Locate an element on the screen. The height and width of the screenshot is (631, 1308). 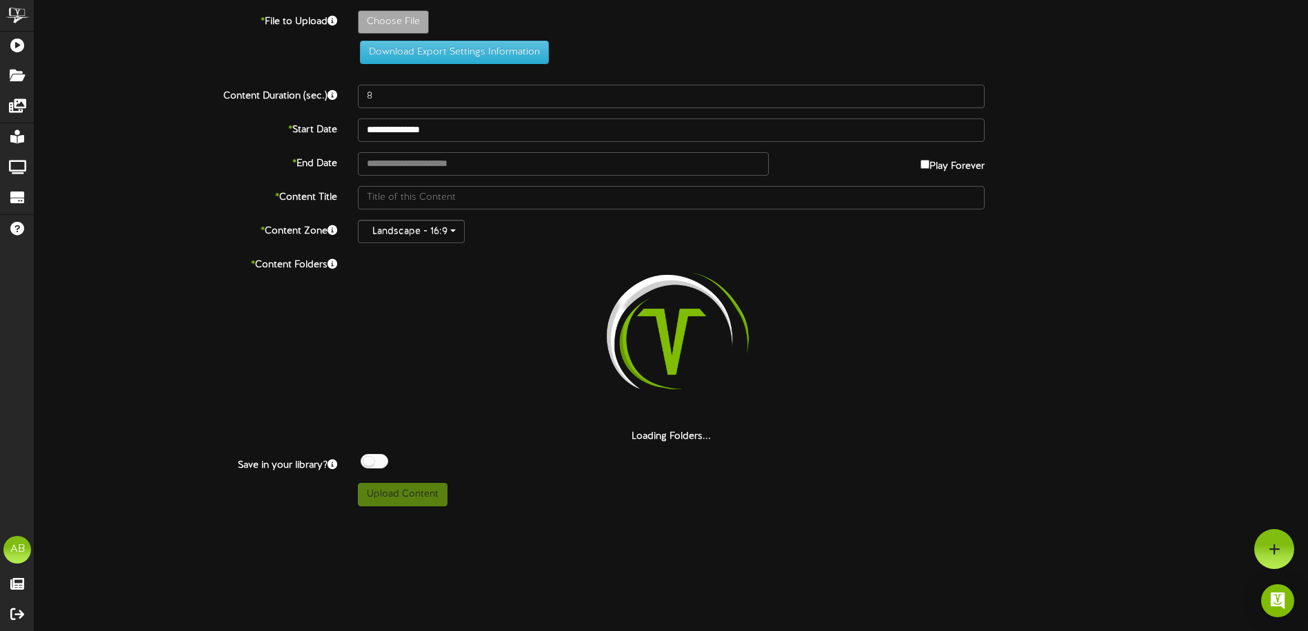
strong: Loading Folders... is located at coordinates (671, 436).